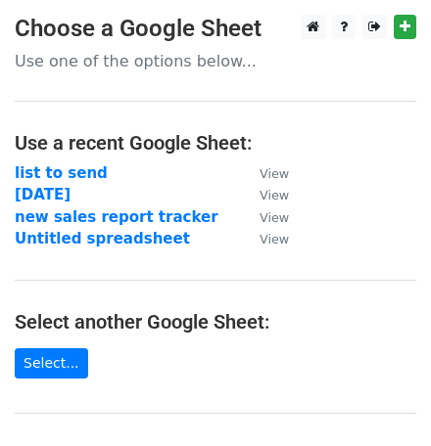  I want to click on strong: Untitled spreadsheet, so click(102, 239).